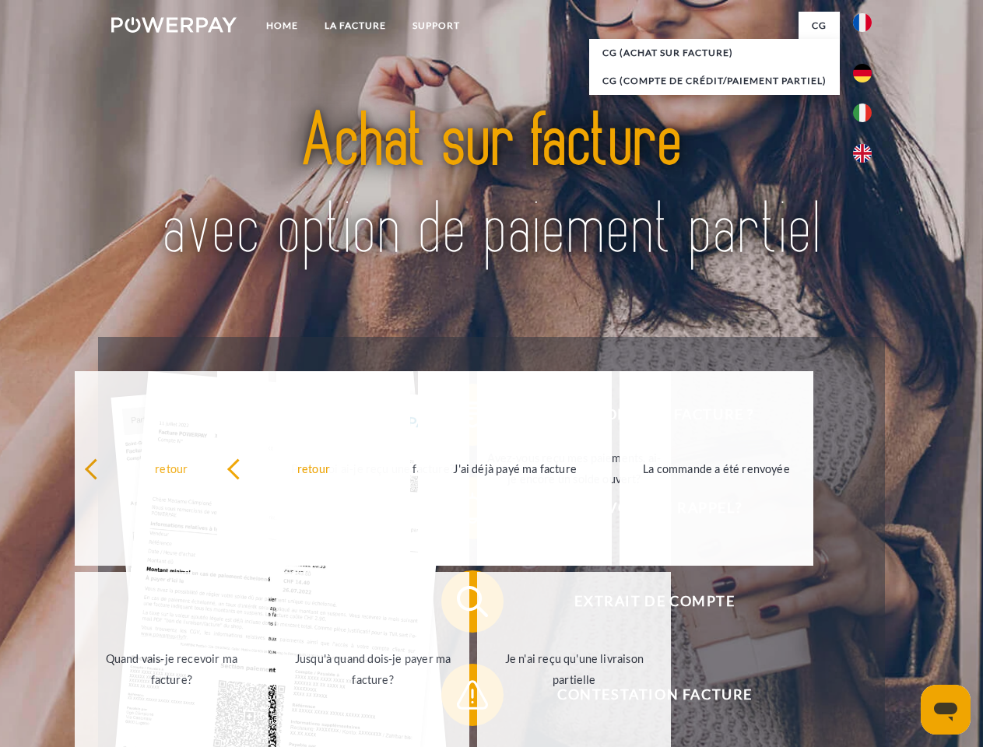 Image resolution: width=983 pixels, height=747 pixels. What do you see at coordinates (714, 81) in the screenshot?
I see `a: CG (Compte de crédit/paiement partiel)` at bounding box center [714, 81].